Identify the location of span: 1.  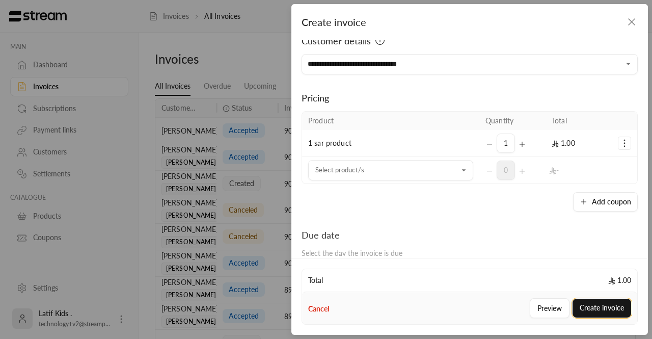
(506, 143).